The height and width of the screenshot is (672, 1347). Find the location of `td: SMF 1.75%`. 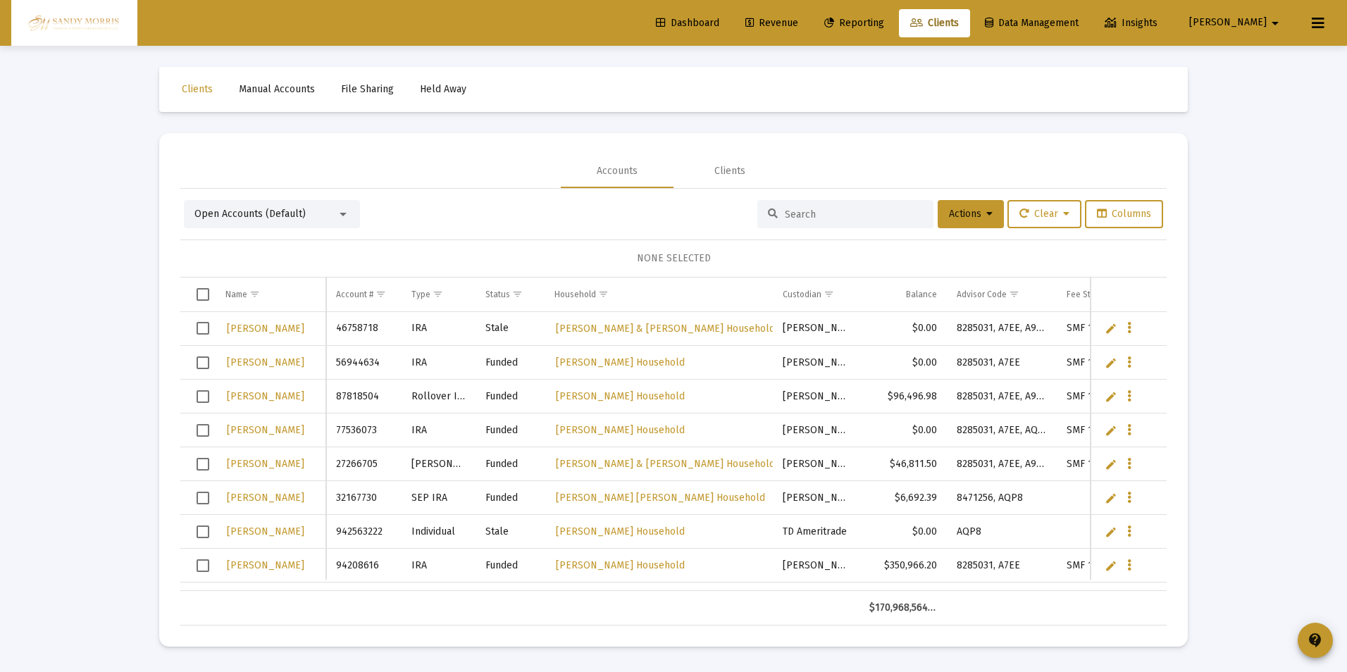

td: SMF 1.75% is located at coordinates (1107, 464).